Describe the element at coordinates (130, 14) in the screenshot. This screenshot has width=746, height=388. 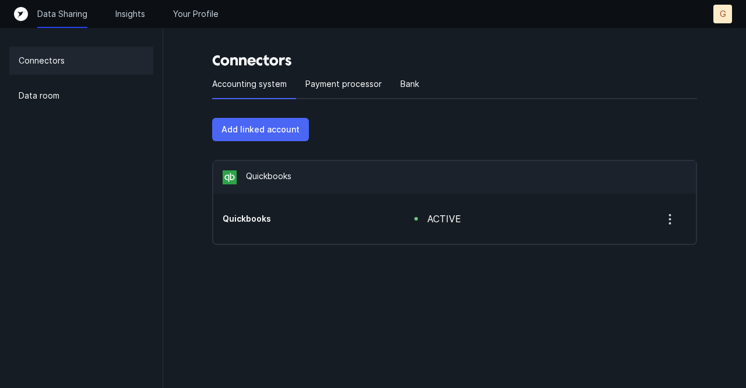
I see `a: Insights` at that location.